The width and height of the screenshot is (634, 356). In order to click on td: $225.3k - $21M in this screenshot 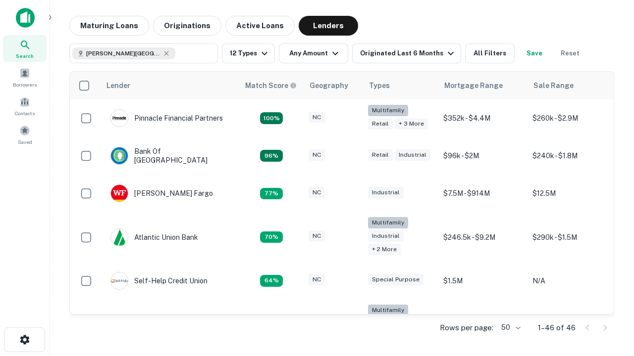, I will do `click(483, 325)`.